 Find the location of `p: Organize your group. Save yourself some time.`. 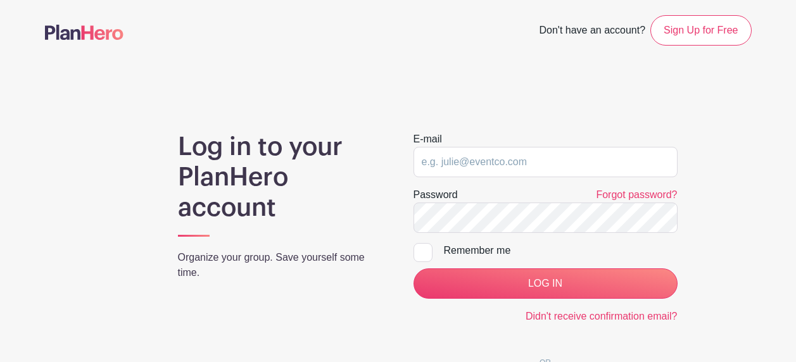

p: Organize your group. Save yourself some time. is located at coordinates (281, 265).